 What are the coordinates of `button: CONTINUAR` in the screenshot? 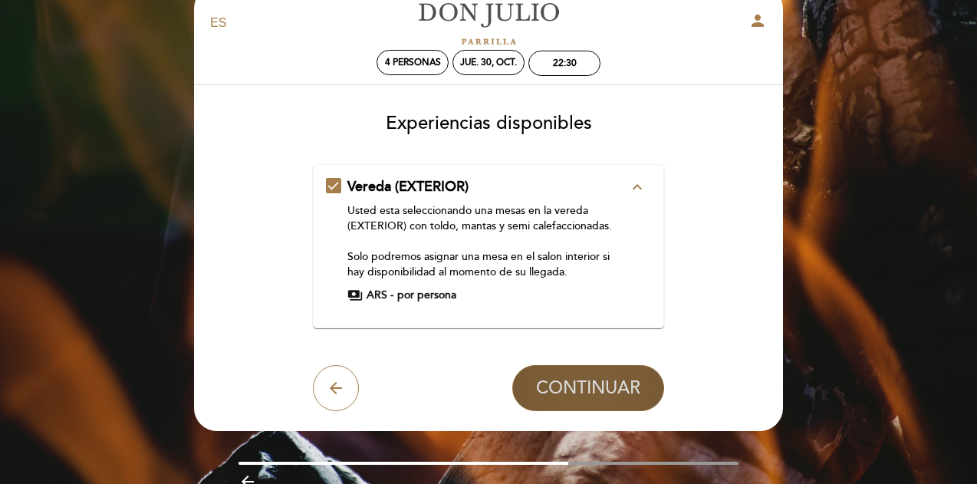 It's located at (588, 388).